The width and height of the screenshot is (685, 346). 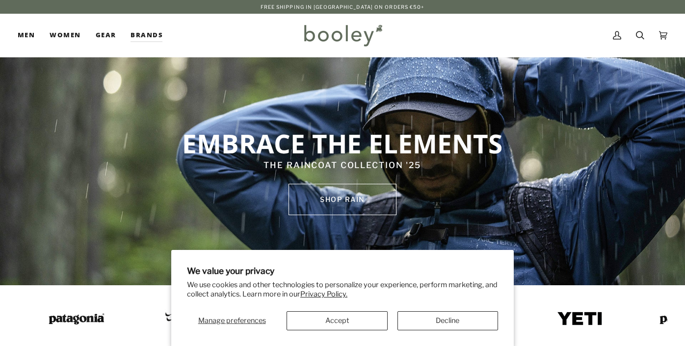 I want to click on button: Decline, so click(x=447, y=321).